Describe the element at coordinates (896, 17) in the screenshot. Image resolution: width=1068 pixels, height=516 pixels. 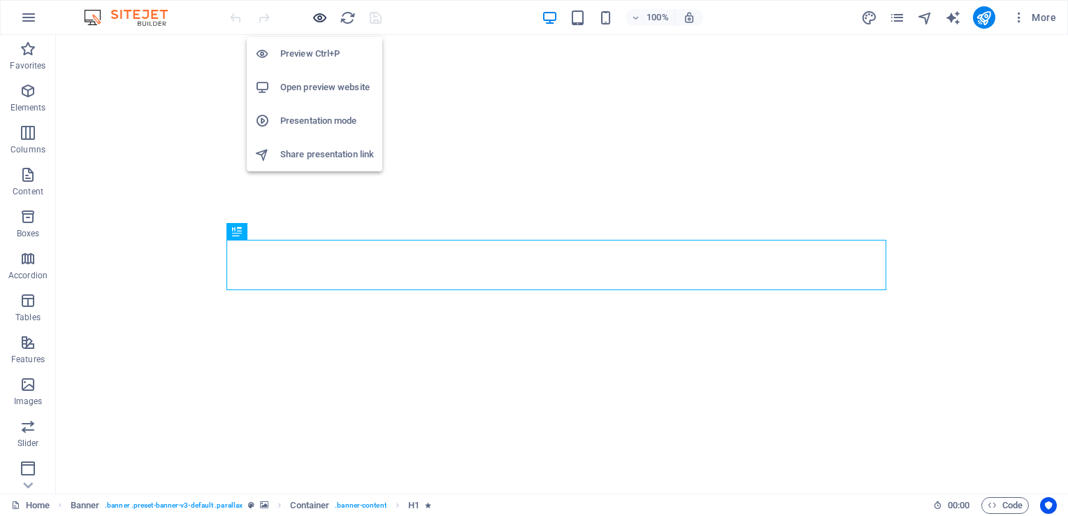
I see `i: Pages (Ctrl+Alt+S)` at that location.